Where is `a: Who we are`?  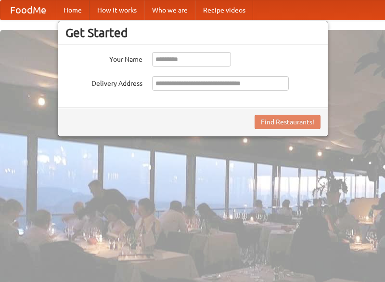 a: Who we are is located at coordinates (170, 10).